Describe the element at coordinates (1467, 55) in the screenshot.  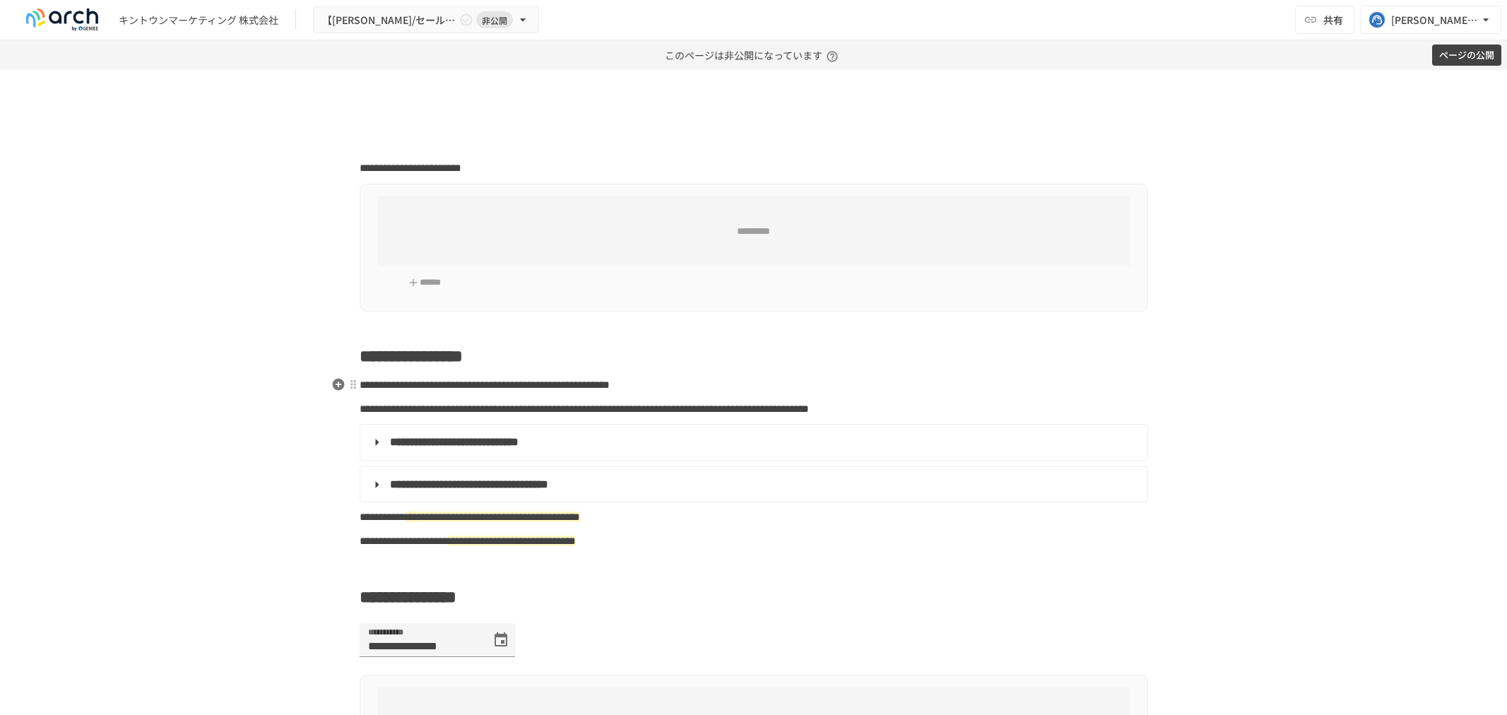
I see `button: ページの公開` at that location.